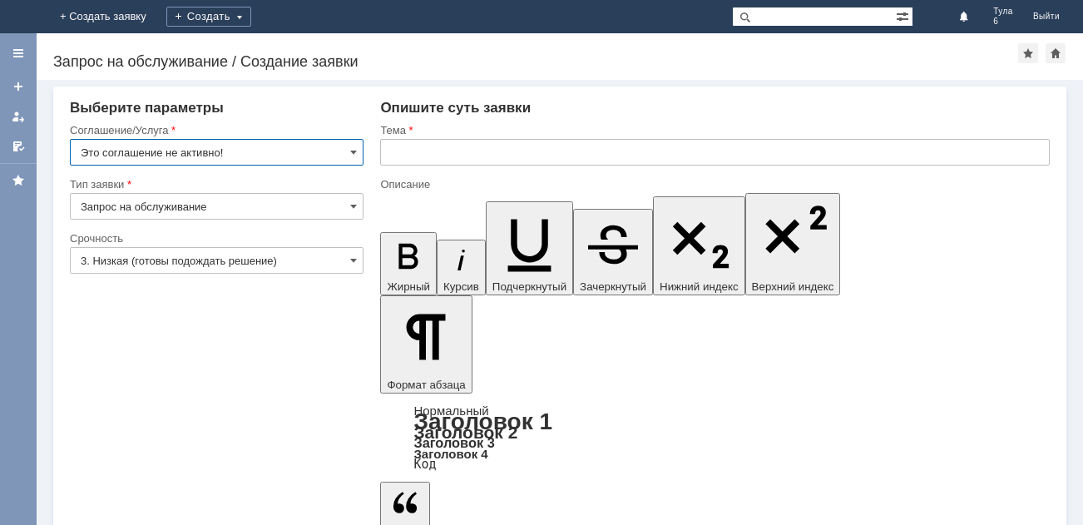 This screenshot has width=1083, height=525. I want to click on div: Тип заявки, so click(215, 184).